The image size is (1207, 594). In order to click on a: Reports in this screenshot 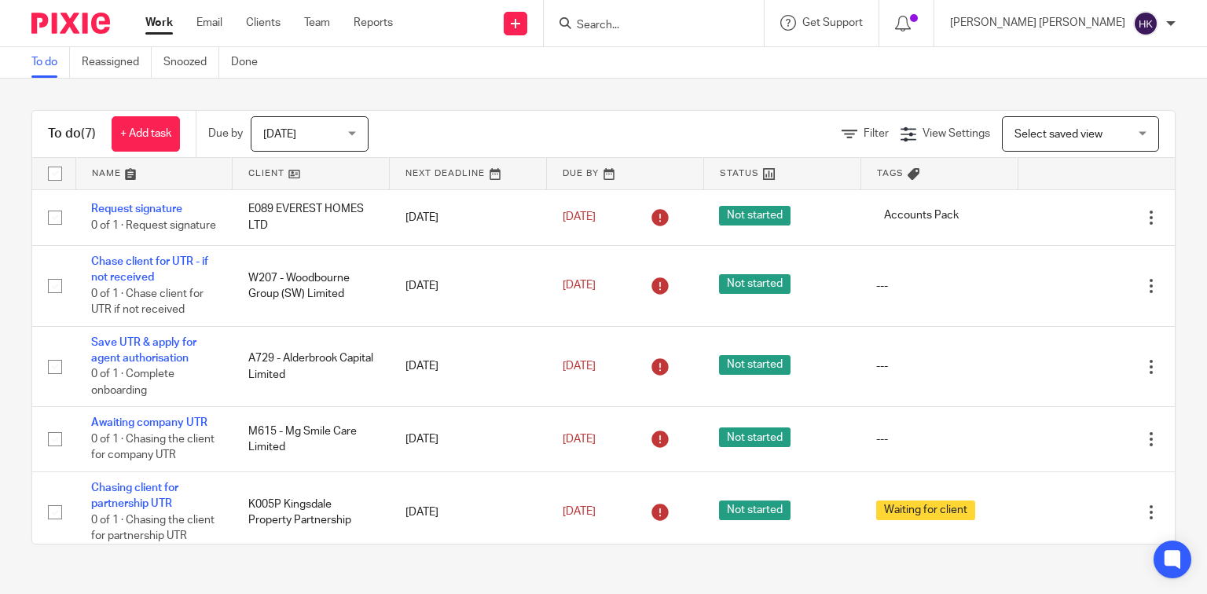, I will do `click(373, 23)`.